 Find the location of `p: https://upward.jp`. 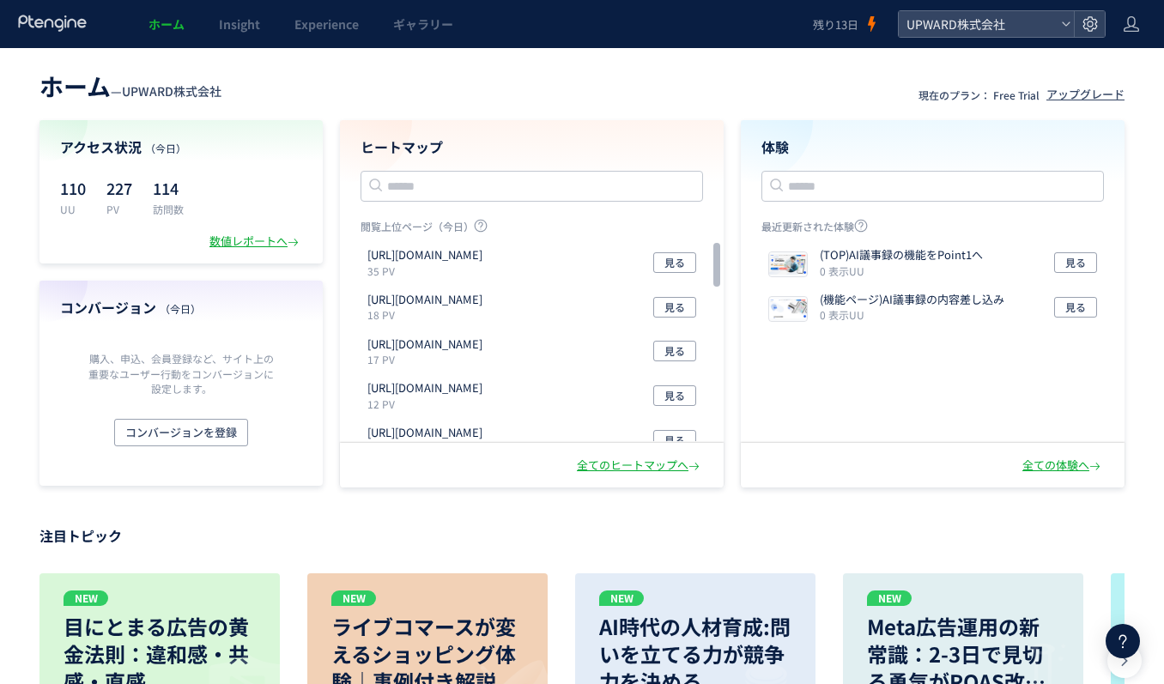

p: https://upward.jp is located at coordinates (425, 255).